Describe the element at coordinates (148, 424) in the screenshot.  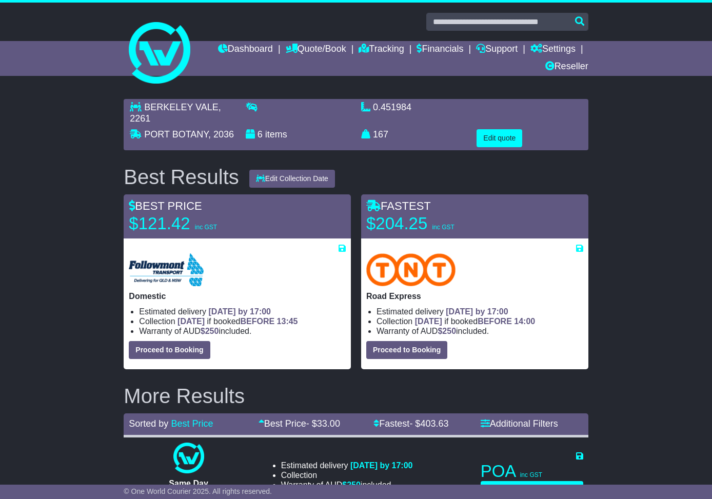
I see `span: Sorted by` at that location.